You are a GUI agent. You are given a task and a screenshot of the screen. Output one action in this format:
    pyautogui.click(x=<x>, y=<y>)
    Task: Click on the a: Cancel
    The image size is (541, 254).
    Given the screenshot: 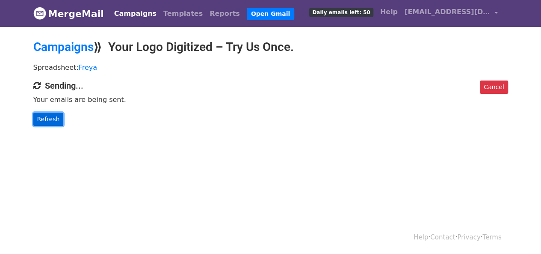 What is the action you would take?
    pyautogui.click(x=494, y=87)
    